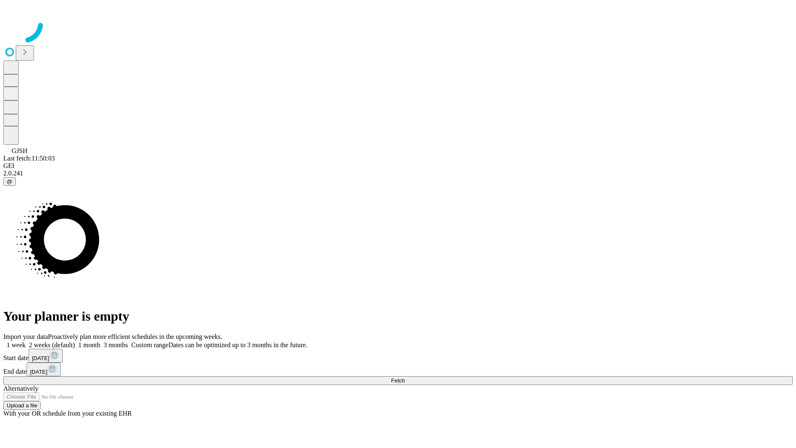  What do you see at coordinates (398, 166) in the screenshot?
I see `div: GEI` at bounding box center [398, 166].